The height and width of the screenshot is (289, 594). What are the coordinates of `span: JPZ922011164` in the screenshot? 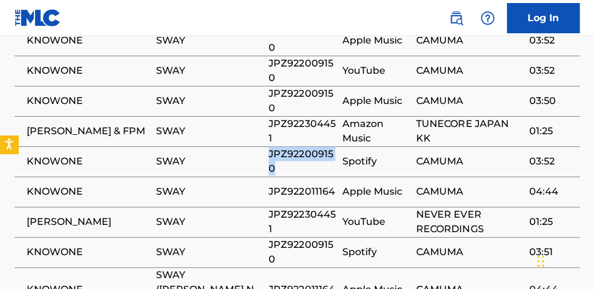 It's located at (302, 192).